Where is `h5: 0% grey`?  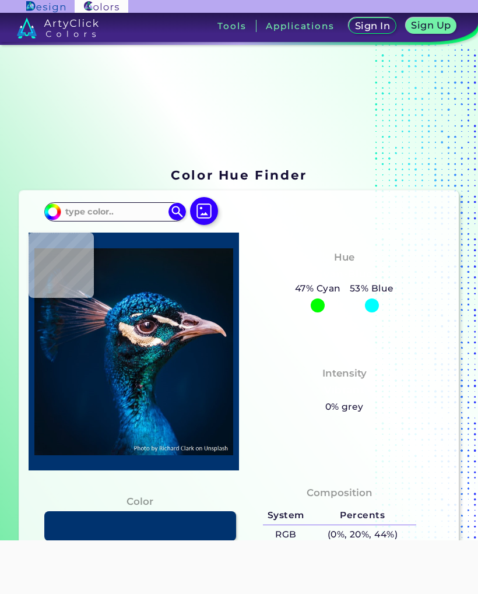
h5: 0% grey is located at coordinates (345, 407).